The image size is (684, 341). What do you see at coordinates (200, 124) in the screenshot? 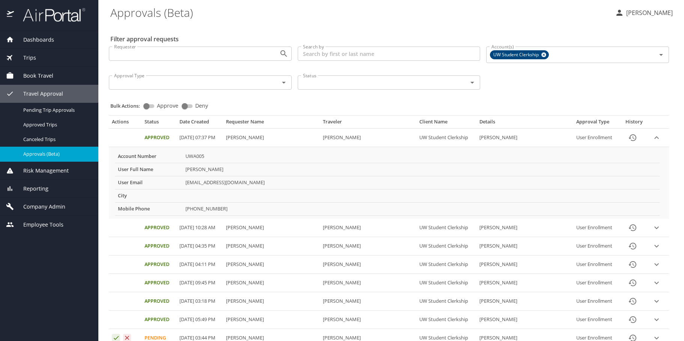
I see `th: Date Created` at bounding box center [200, 124].